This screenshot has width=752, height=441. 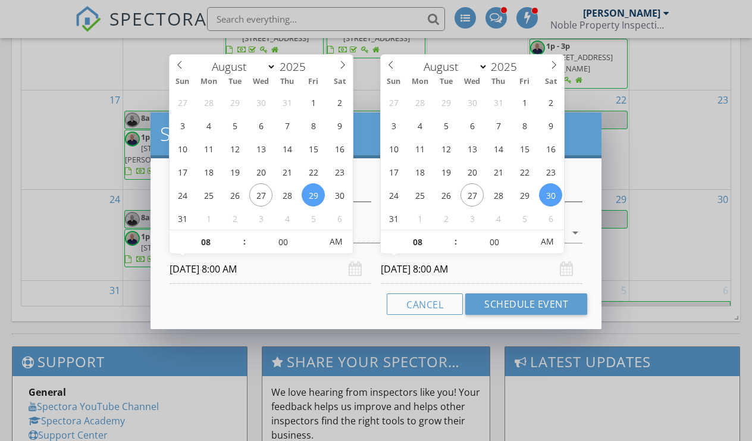 What do you see at coordinates (208, 218) in the screenshot?
I see `span: September 1, 2025` at bounding box center [208, 218].